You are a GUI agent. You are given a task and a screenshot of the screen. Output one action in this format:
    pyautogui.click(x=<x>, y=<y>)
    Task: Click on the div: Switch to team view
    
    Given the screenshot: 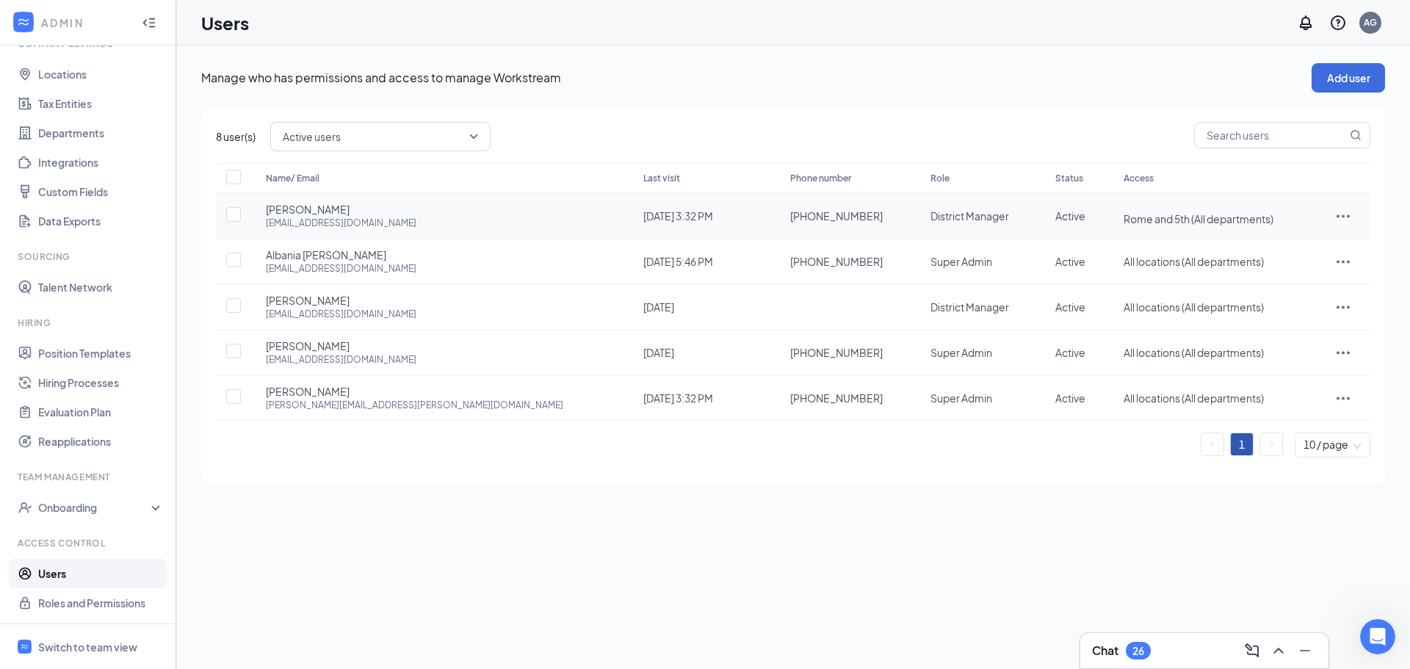 What is the action you would take?
    pyautogui.click(x=87, y=647)
    